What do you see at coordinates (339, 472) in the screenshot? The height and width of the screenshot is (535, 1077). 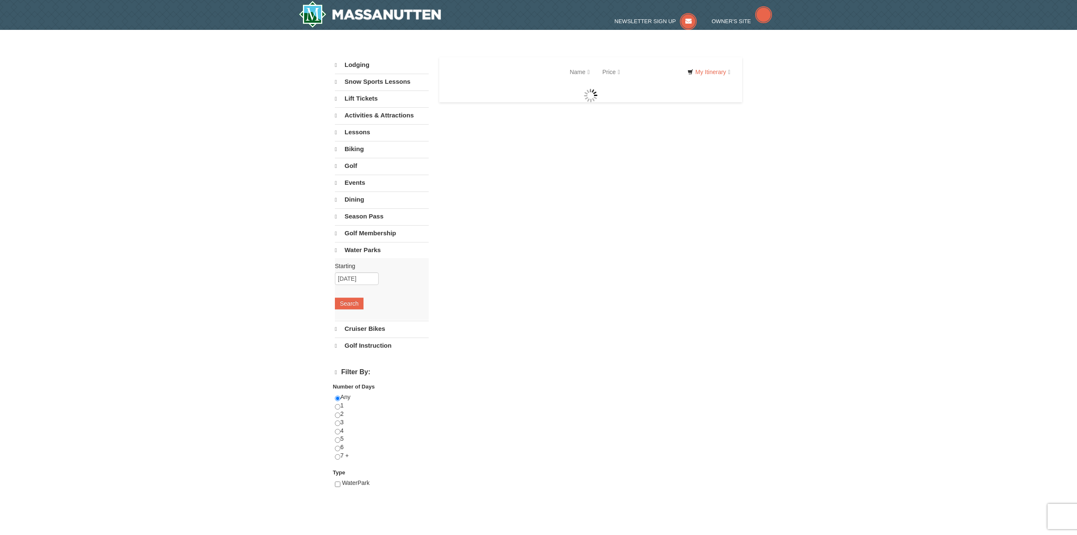 I see `strong: Type` at bounding box center [339, 472].